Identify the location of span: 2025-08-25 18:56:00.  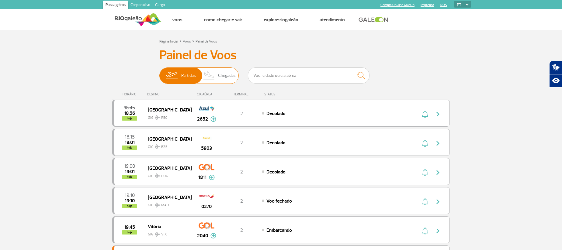
(130, 113).